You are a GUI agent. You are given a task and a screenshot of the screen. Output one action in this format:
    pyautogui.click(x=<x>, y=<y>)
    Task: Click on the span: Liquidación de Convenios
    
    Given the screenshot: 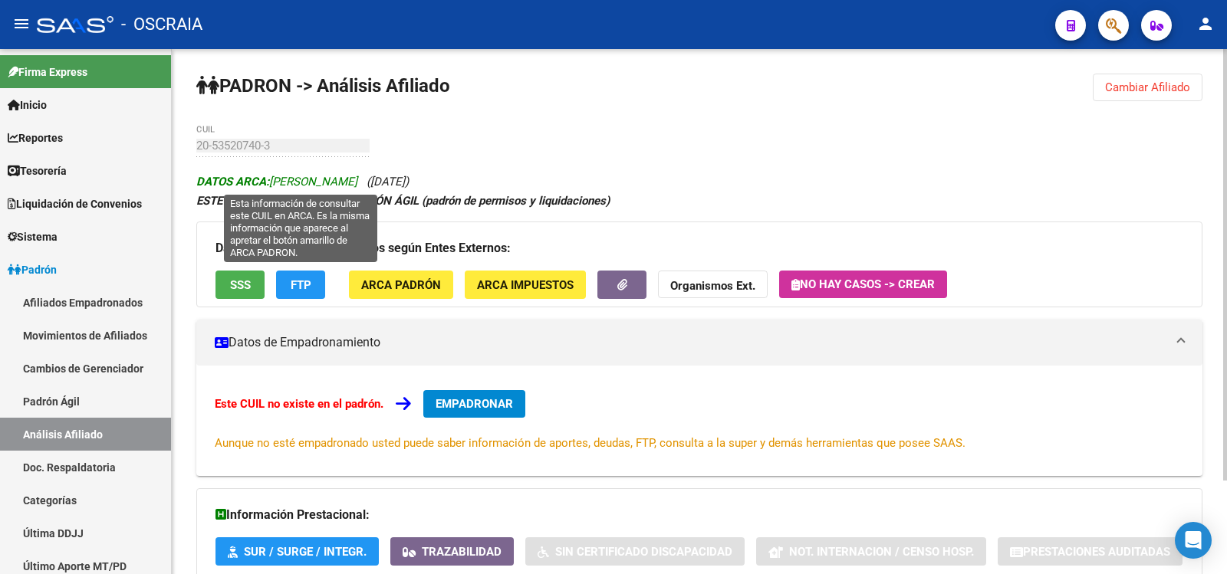 What is the action you would take?
    pyautogui.click(x=74, y=204)
    